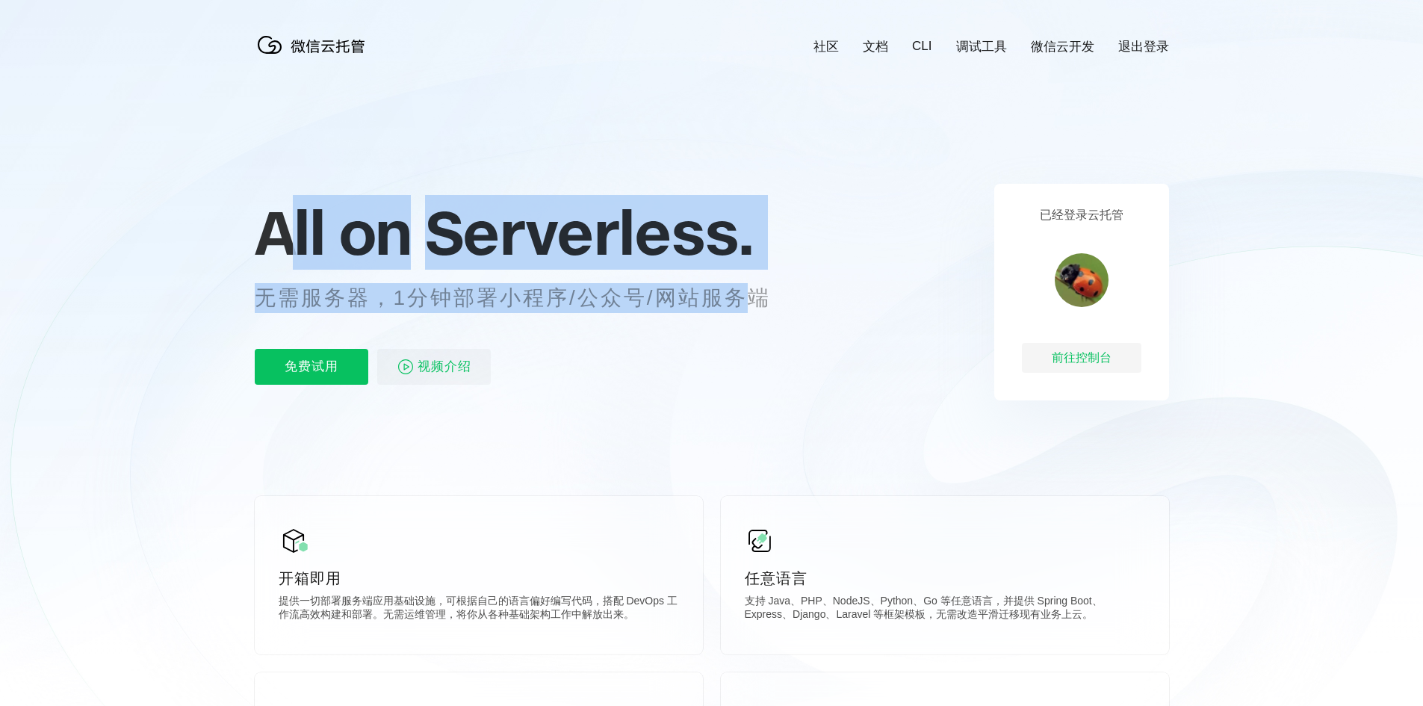 This screenshot has height=706, width=1423. I want to click on a: 文档, so click(876, 46).